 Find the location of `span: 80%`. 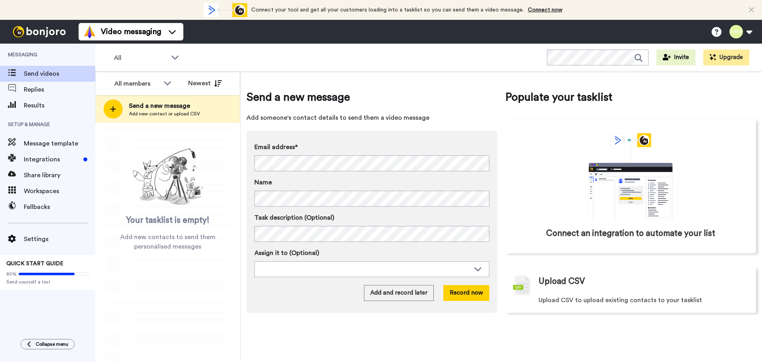

span: 80% is located at coordinates (12, 274).